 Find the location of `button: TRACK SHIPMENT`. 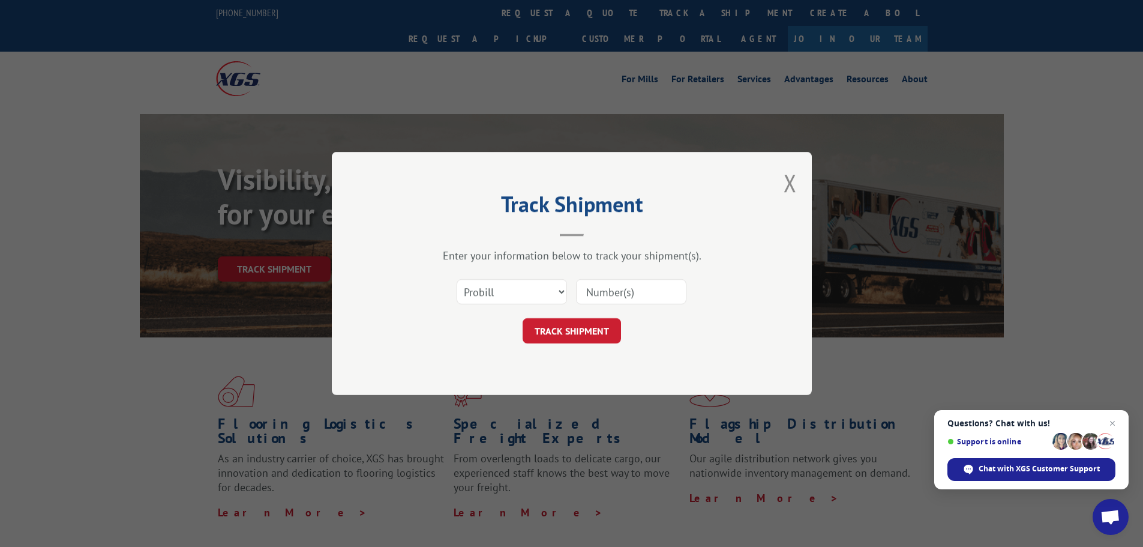

button: TRACK SHIPMENT is located at coordinates (572, 331).